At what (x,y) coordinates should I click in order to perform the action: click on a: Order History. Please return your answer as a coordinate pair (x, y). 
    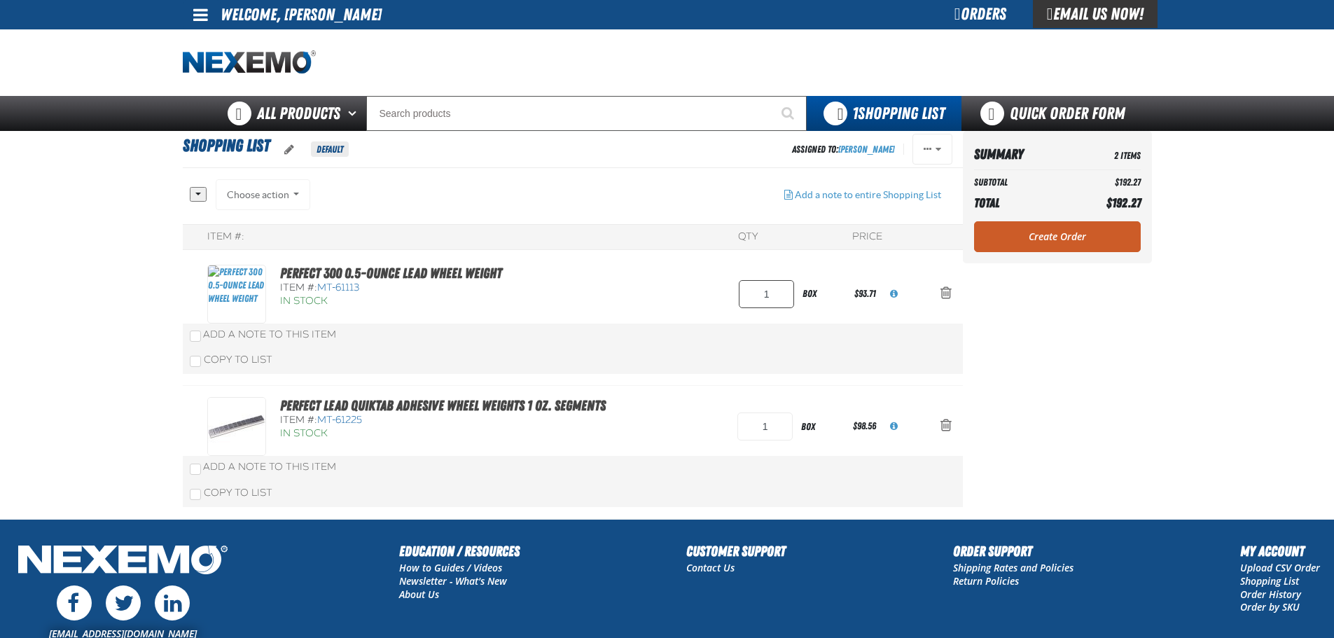
    Looking at the image, I should click on (1271, 594).